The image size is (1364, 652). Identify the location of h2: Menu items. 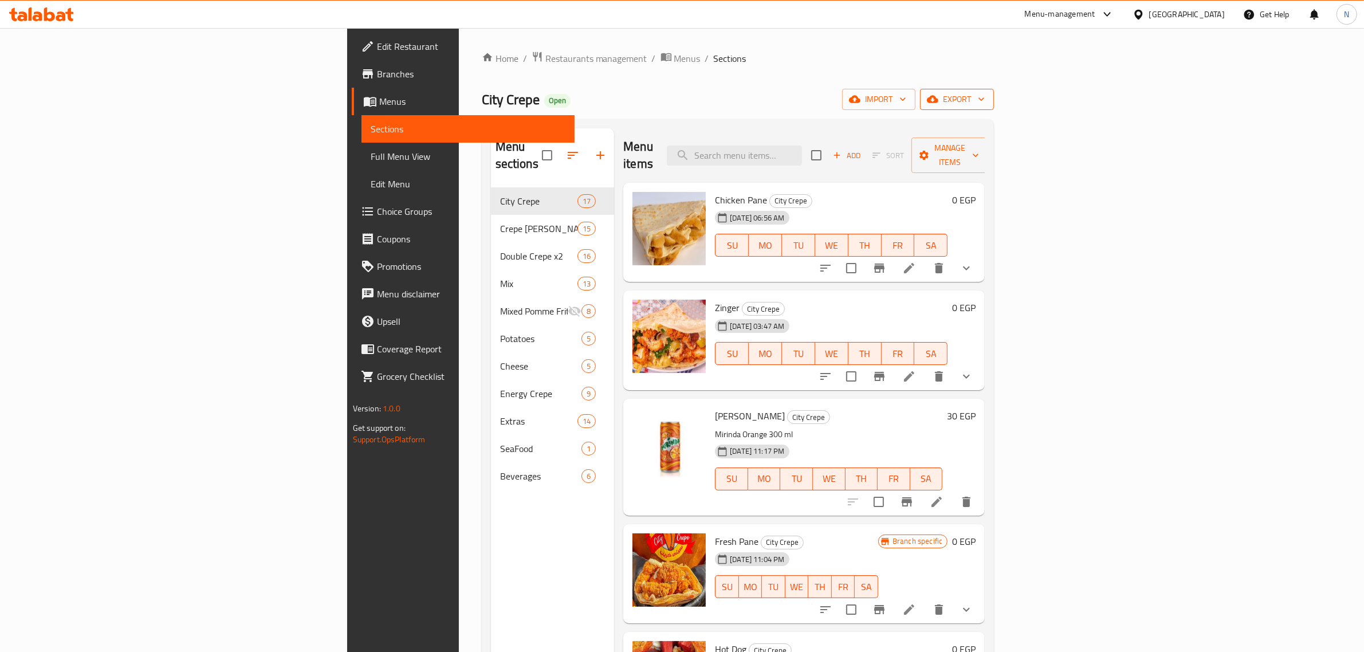
(638, 155).